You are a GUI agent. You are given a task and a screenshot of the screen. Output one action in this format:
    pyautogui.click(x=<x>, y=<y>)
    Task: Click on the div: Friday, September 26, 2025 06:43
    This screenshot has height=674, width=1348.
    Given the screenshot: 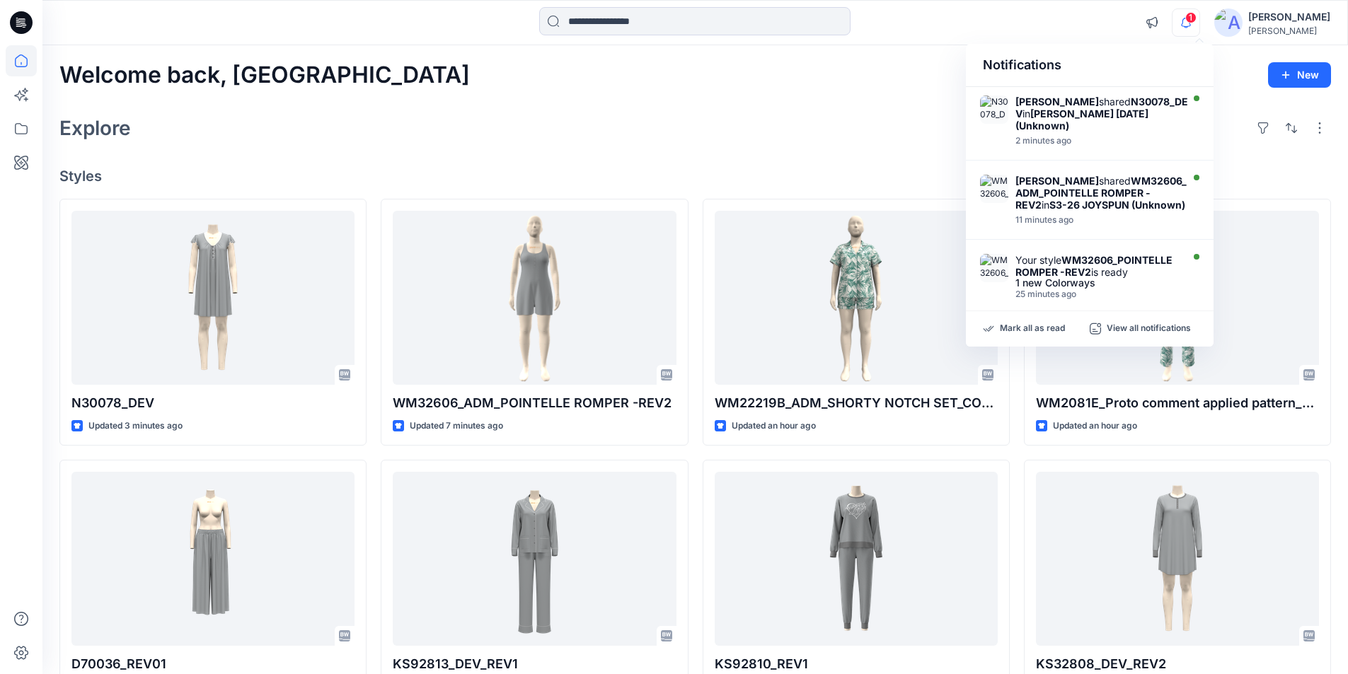 What is the action you would take?
    pyautogui.click(x=1103, y=141)
    